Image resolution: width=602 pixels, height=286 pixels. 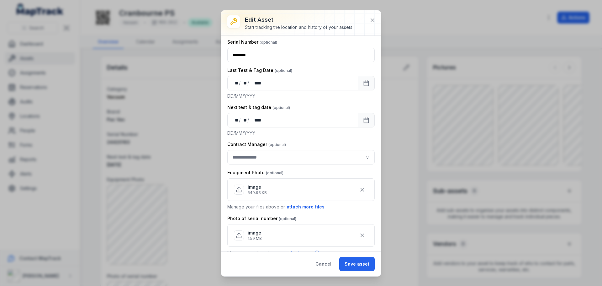 What do you see at coordinates (301, 157) in the screenshot?
I see `input: asset-edit:cf[3efdffd9-f055-49d9-9a65-0e9f08d77abc]-label` at bounding box center [301, 157].